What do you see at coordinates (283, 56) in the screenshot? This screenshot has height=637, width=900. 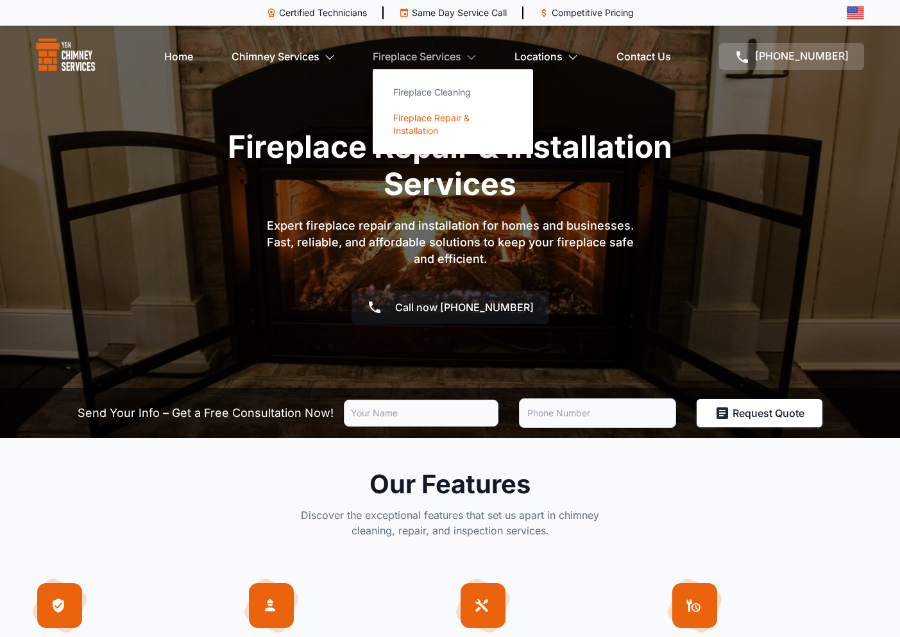 I see `a: Chimney Services` at bounding box center [283, 56].